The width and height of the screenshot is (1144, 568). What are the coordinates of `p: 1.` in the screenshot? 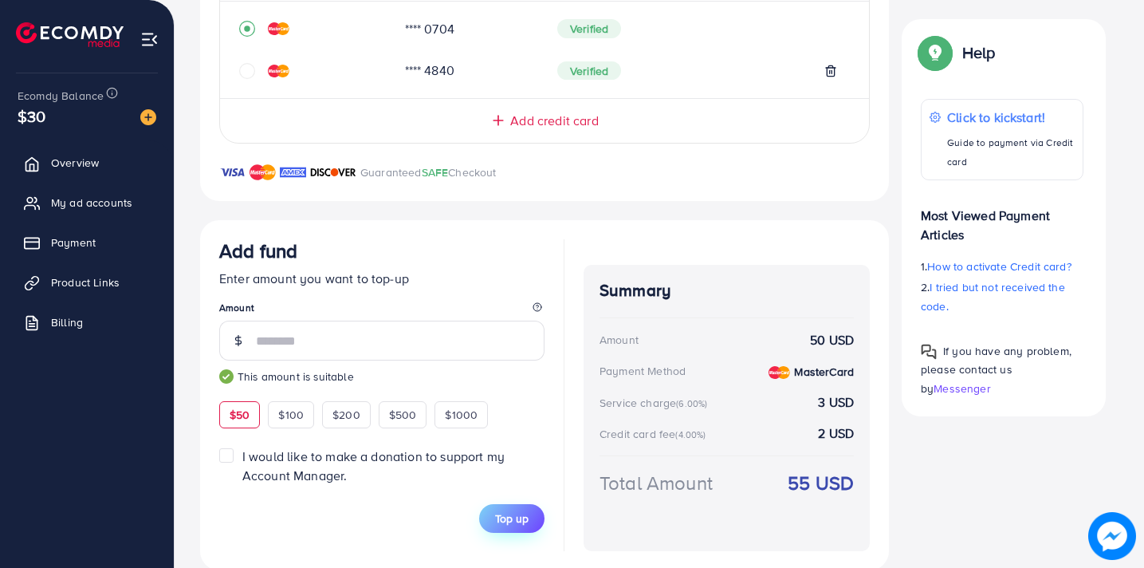 It's located at (1002, 266).